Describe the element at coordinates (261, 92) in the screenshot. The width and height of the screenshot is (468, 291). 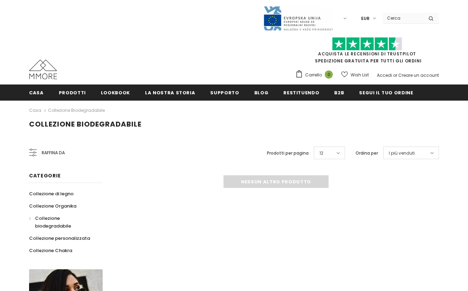
I see `a: Blog` at that location.